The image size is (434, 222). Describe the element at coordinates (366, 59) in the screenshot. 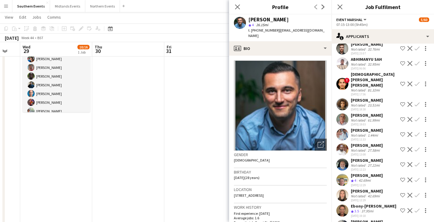

I see `div: ABHIMANYU SAH` at that location.